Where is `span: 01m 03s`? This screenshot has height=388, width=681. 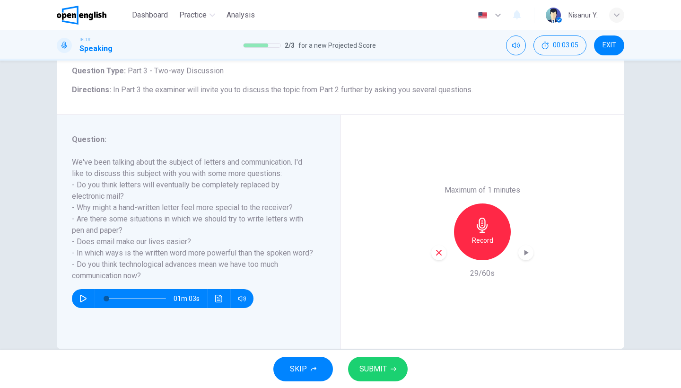 span: 01m 03s is located at coordinates (190, 298).